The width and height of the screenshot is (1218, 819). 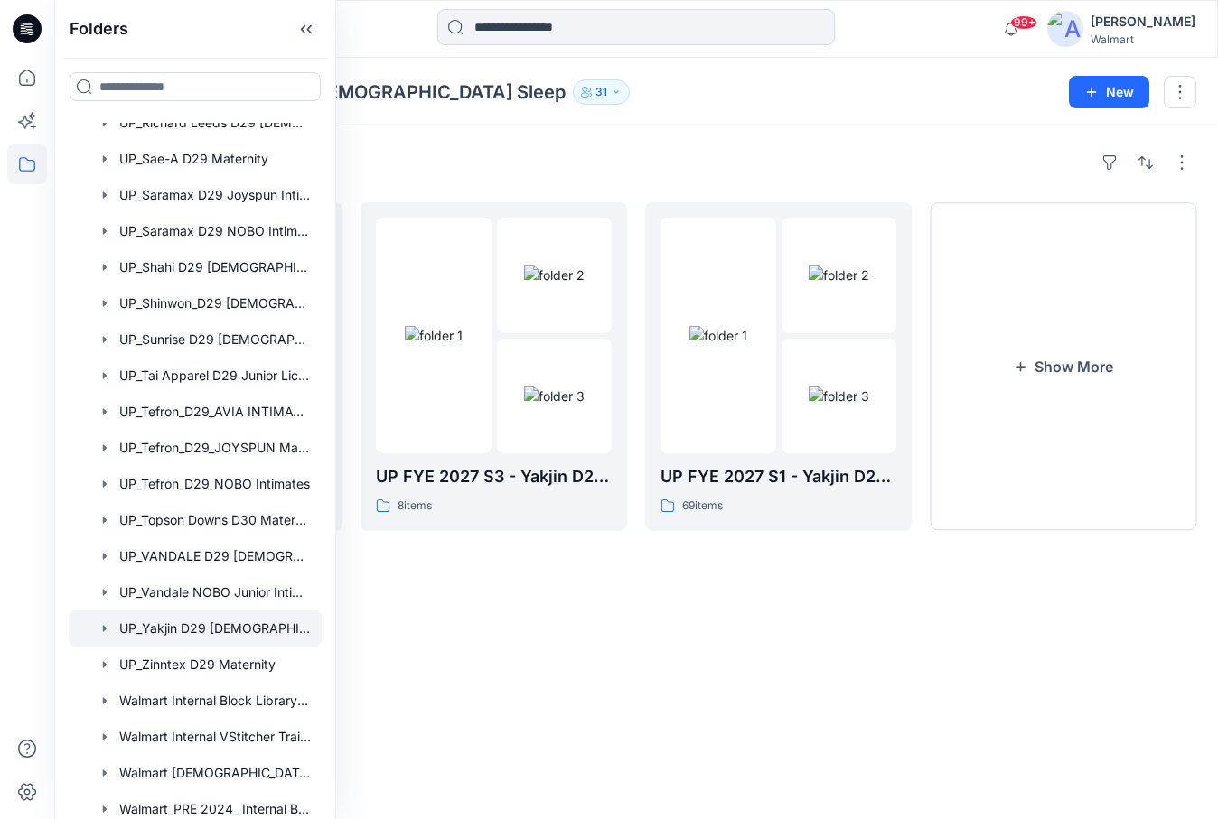 What do you see at coordinates (1023, 23) in the screenshot?
I see `span: 99+` at bounding box center [1023, 23].